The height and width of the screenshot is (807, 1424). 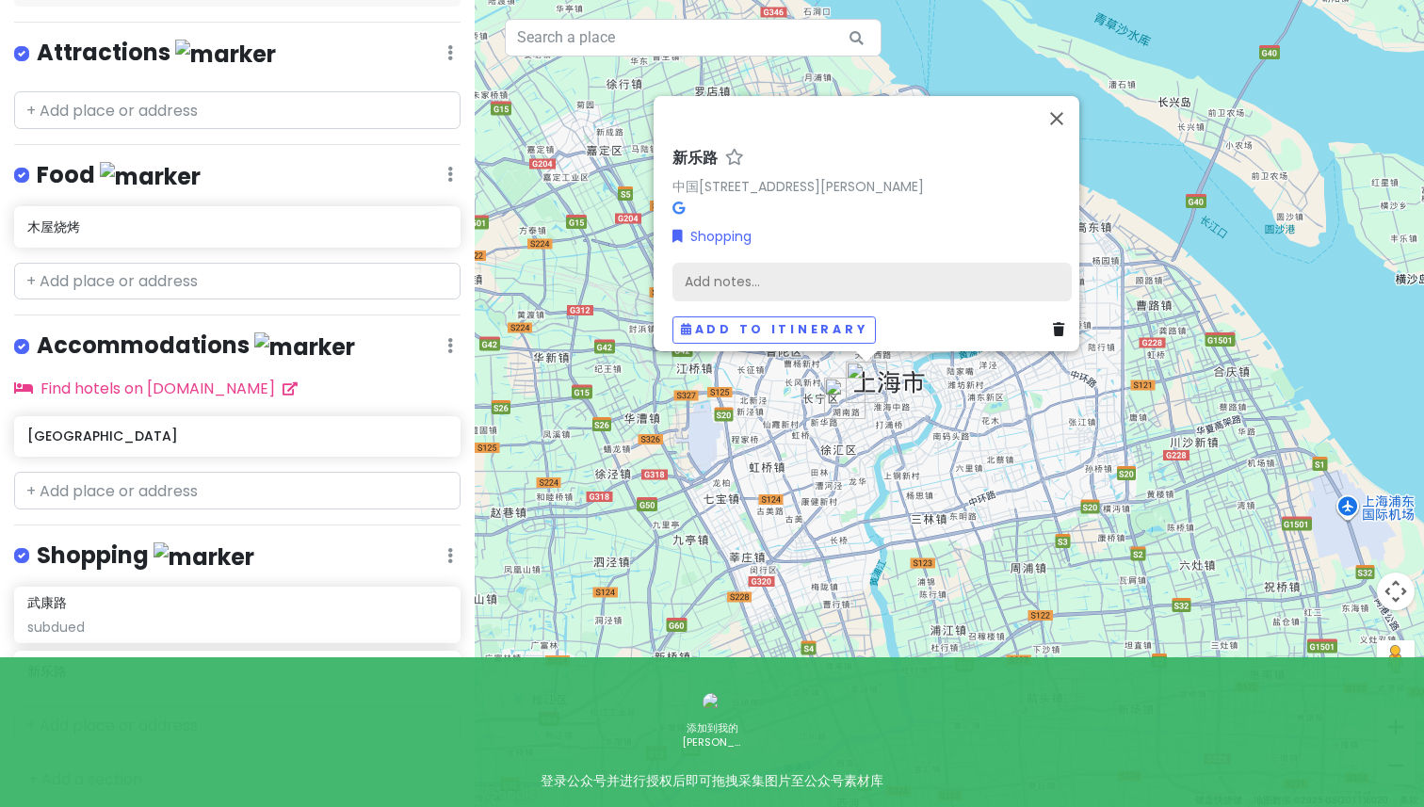 What do you see at coordinates (695, 158) in the screenshot?
I see `h6: 新乐路` at bounding box center [695, 158].